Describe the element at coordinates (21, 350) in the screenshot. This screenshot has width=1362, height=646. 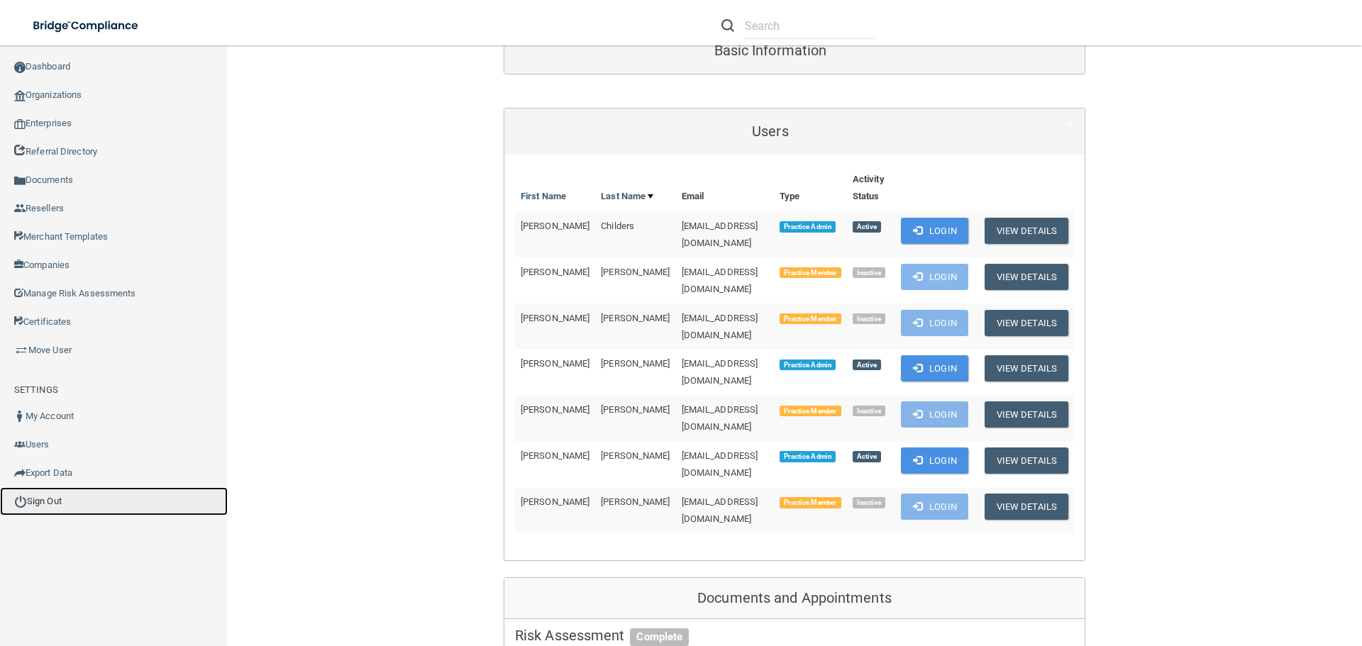
I see `img: briefcase.64adab9b.png` at that location.